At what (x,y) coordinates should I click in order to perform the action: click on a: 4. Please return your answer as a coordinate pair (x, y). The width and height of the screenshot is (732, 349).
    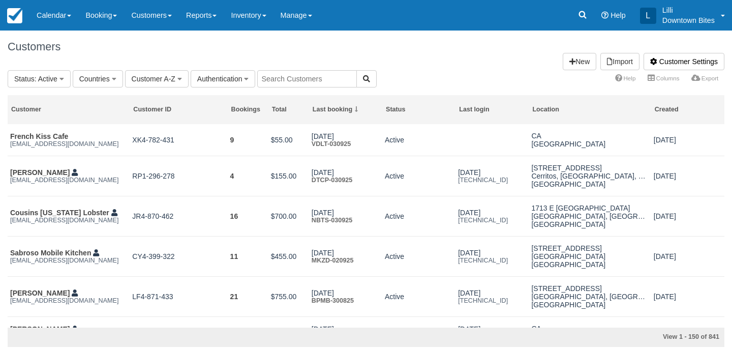
    Looking at the image, I should click on (232, 176).